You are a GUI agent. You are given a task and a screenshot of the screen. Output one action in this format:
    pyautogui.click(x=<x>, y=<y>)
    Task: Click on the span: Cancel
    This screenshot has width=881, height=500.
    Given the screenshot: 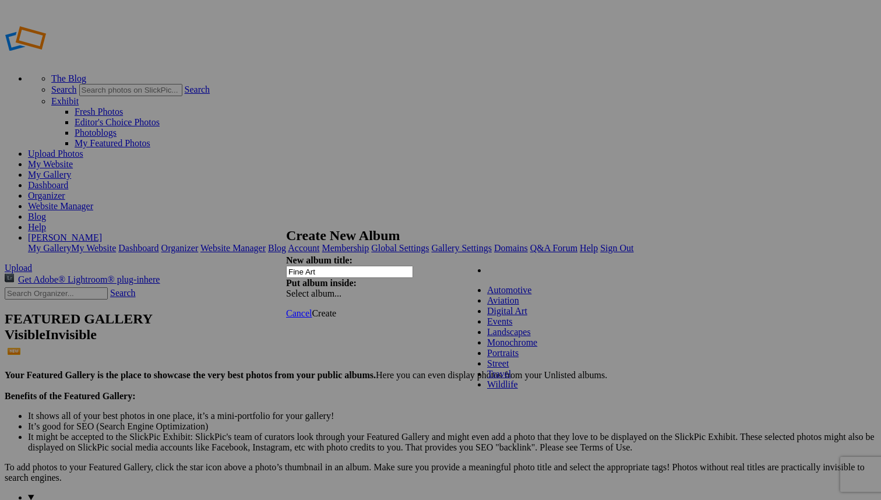 What is the action you would take?
    pyautogui.click(x=299, y=313)
    